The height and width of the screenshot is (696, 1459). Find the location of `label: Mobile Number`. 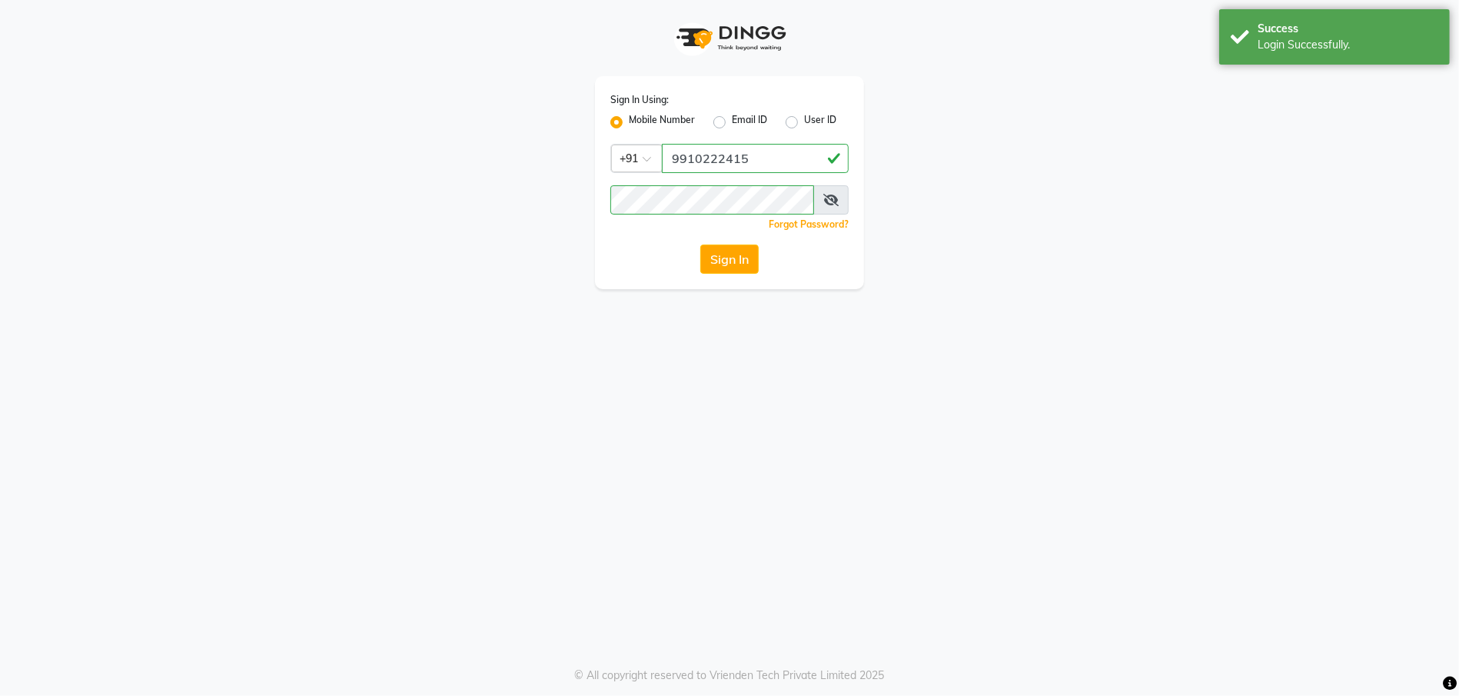

label: Mobile Number is located at coordinates (662, 122).